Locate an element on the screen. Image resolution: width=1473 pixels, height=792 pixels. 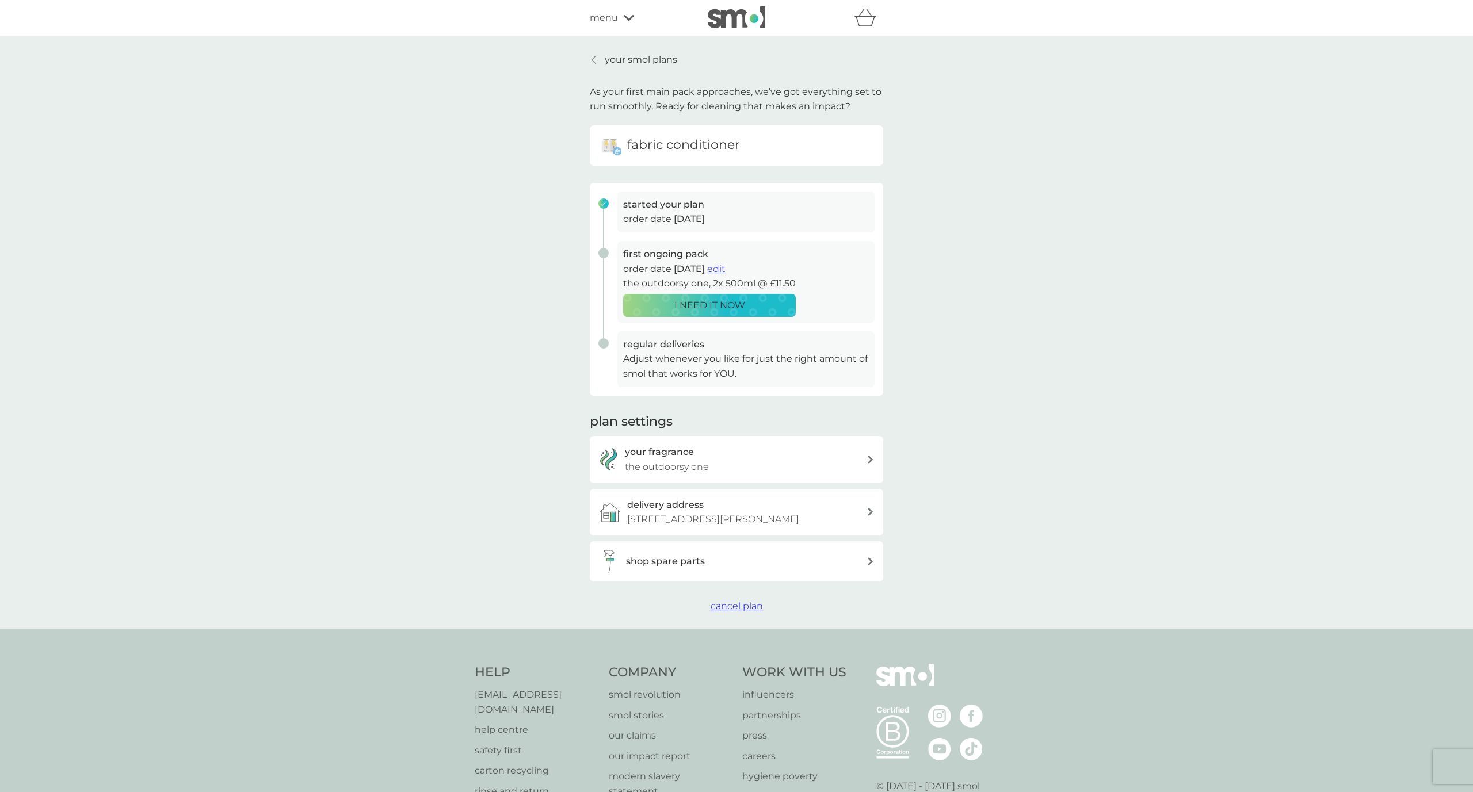
h3: delivery address is located at coordinates (665, 505).